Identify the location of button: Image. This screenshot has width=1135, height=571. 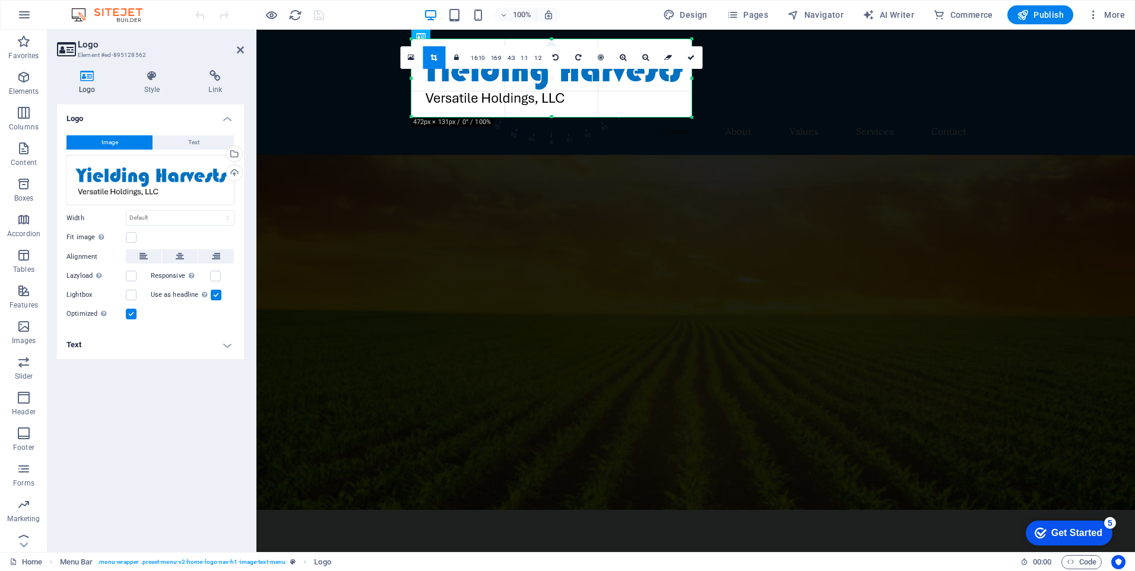
(109, 142).